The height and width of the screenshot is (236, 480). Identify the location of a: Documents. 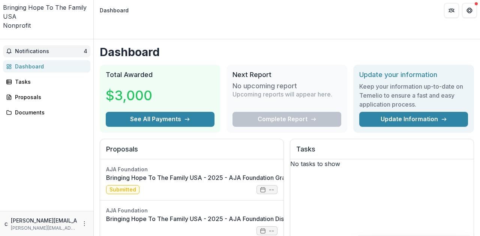
(46, 112).